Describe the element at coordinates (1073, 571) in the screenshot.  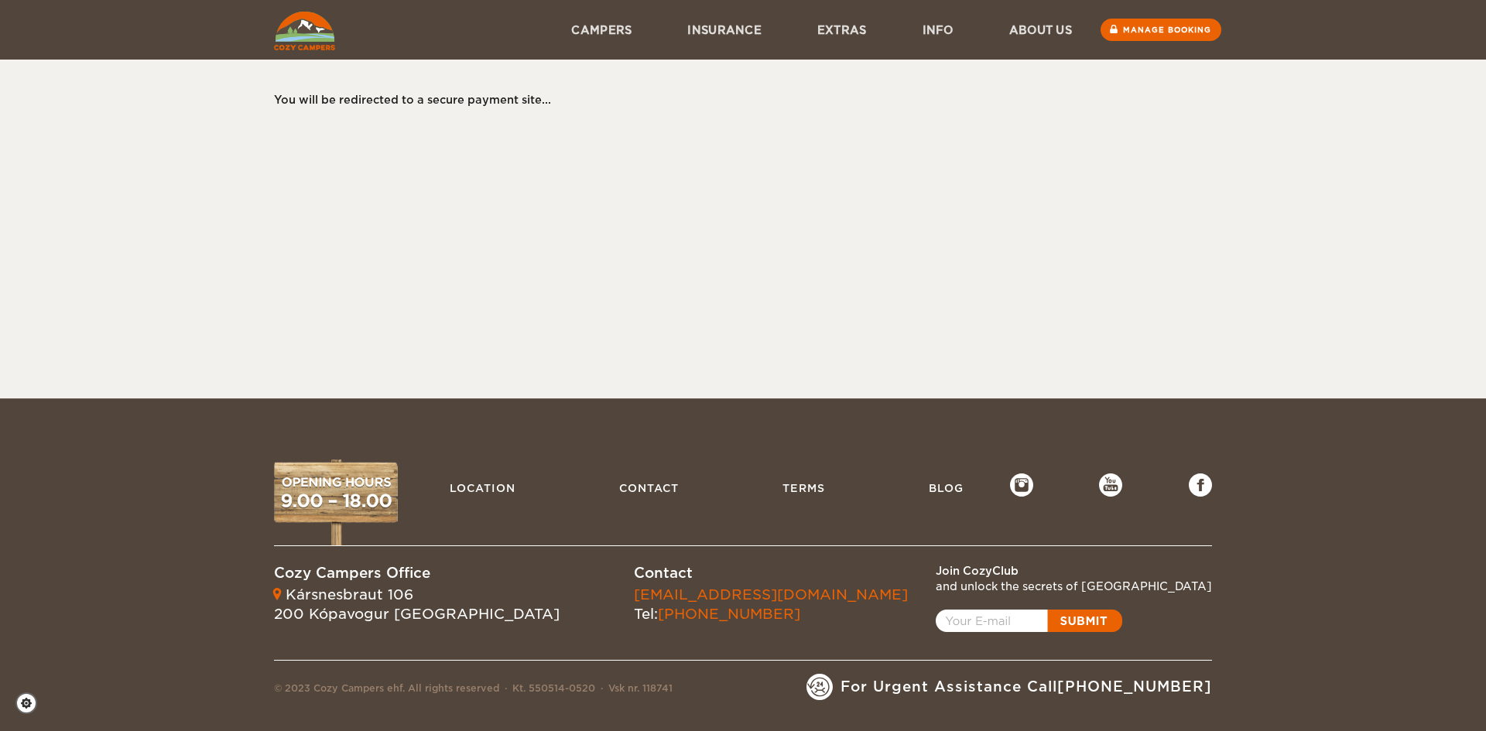
I see `div: Join CozyClub` at that location.